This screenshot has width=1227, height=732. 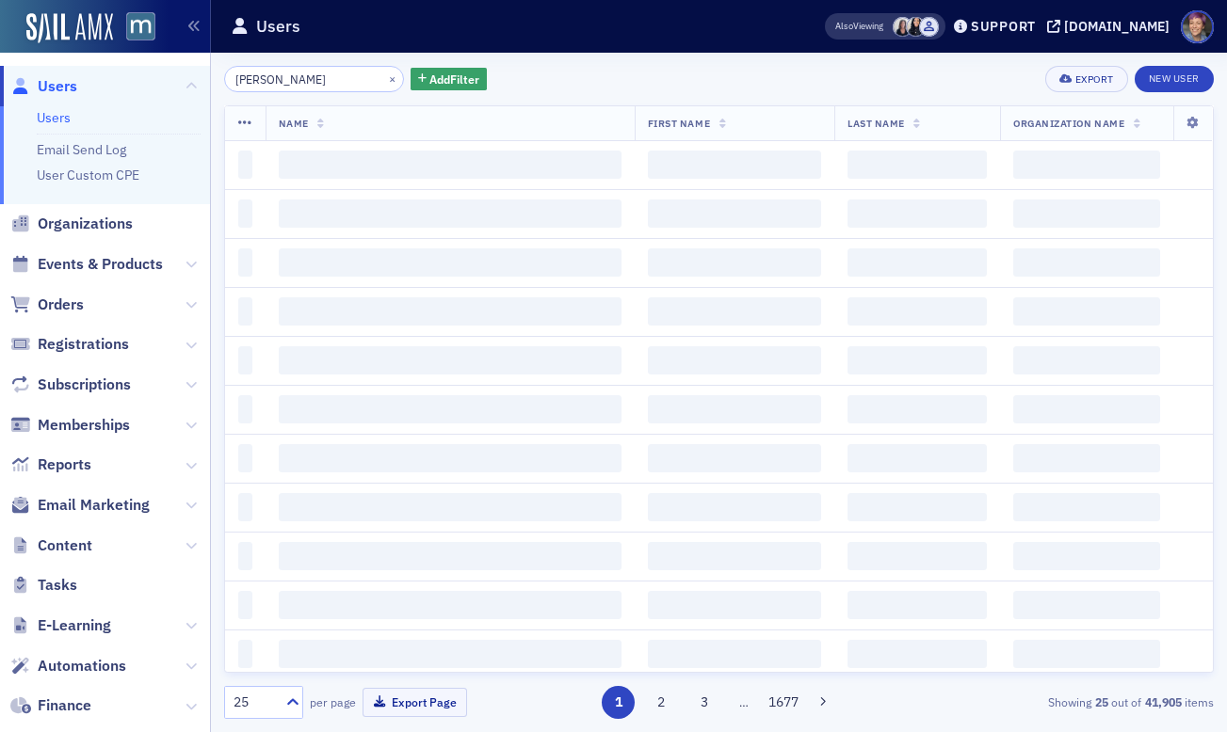 What do you see at coordinates (57, 586) in the screenshot?
I see `span: Tasks` at bounding box center [57, 586].